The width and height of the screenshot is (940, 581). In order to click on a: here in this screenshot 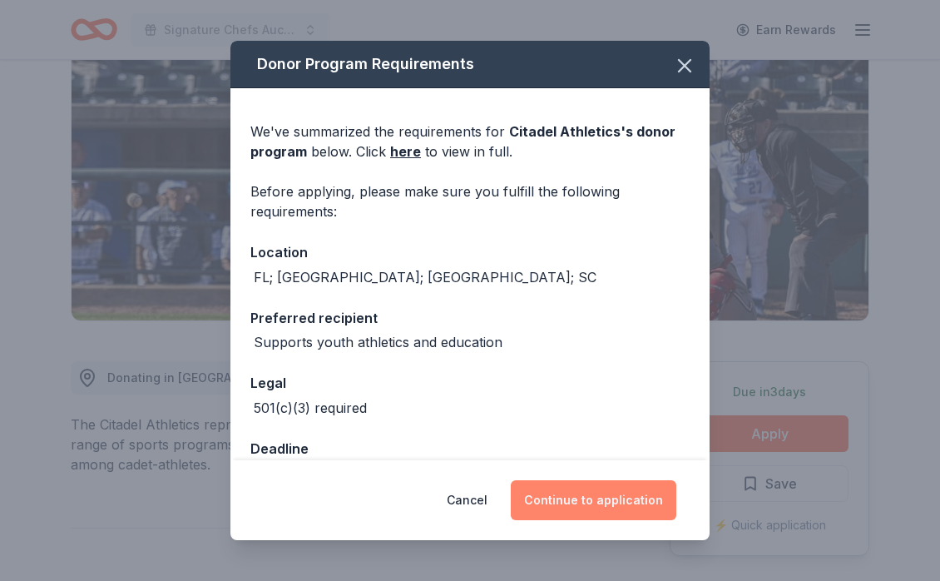, I will do `click(405, 151)`.